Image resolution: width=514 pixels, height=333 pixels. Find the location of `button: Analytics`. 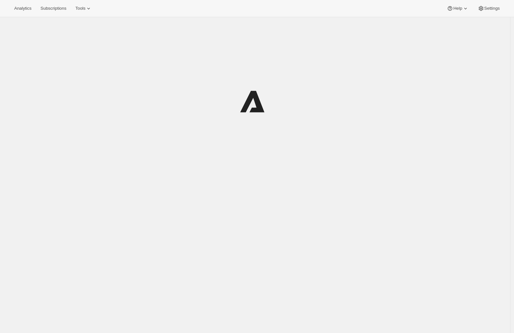

button: Analytics is located at coordinates (23, 8).